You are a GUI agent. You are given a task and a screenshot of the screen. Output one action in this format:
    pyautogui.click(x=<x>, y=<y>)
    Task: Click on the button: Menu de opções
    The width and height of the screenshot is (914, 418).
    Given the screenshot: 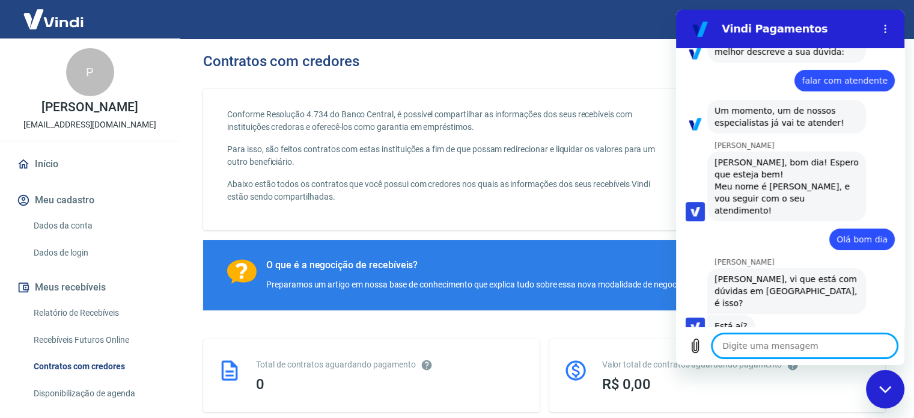 What is the action you would take?
    pyautogui.click(x=209, y=19)
    